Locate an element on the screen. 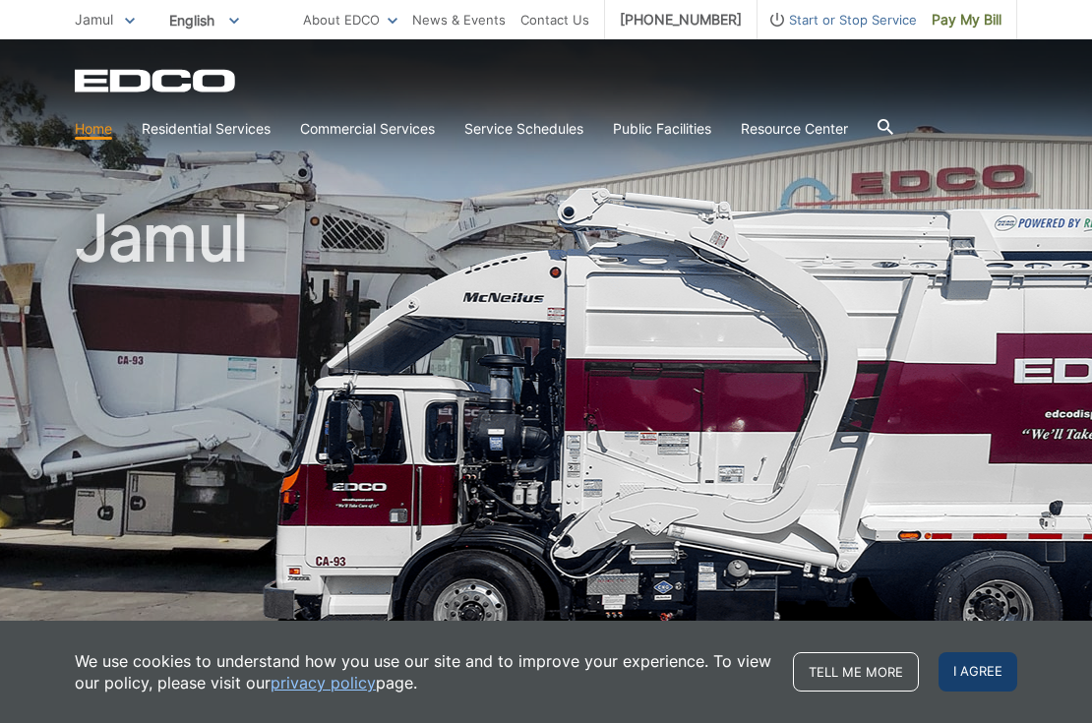 The image size is (1092, 723). a: About EDCO is located at coordinates (350, 20).